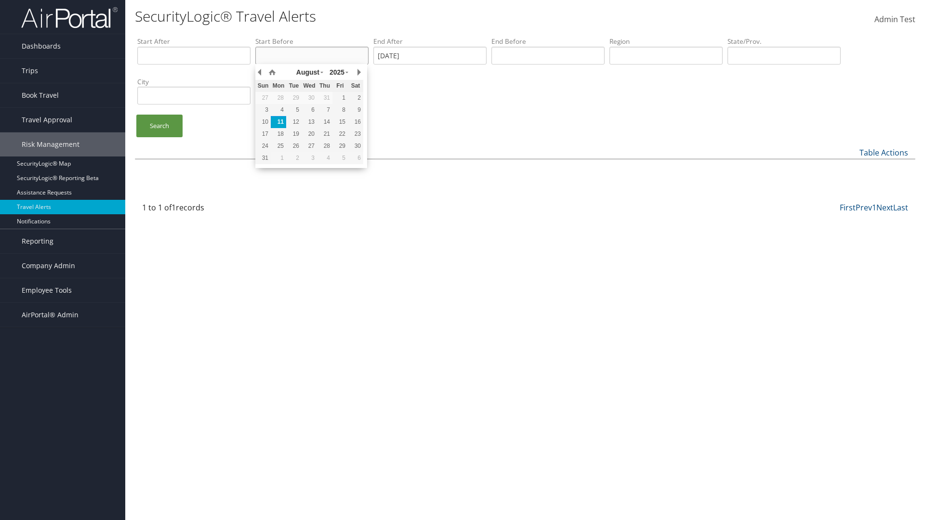  Describe the element at coordinates (69, 17) in the screenshot. I see `img: airportal-logo.png` at that location.